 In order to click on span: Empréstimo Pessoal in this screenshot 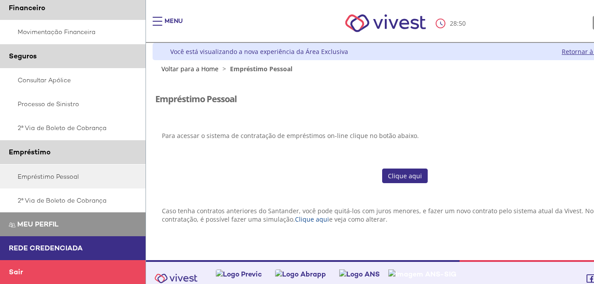, I will do `click(261, 69)`.